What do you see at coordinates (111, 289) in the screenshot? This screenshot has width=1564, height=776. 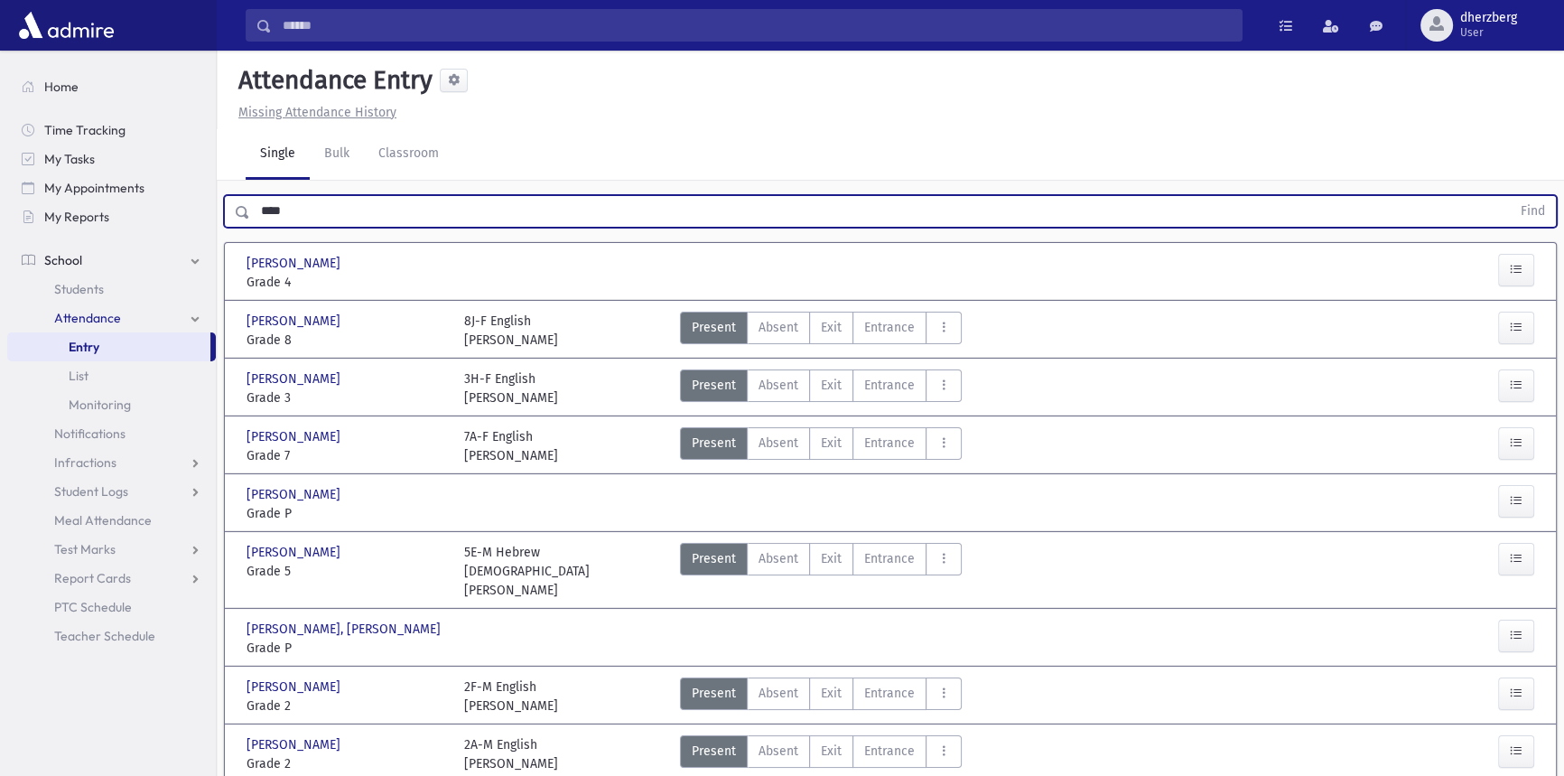 I see `a: Students` at bounding box center [111, 289].